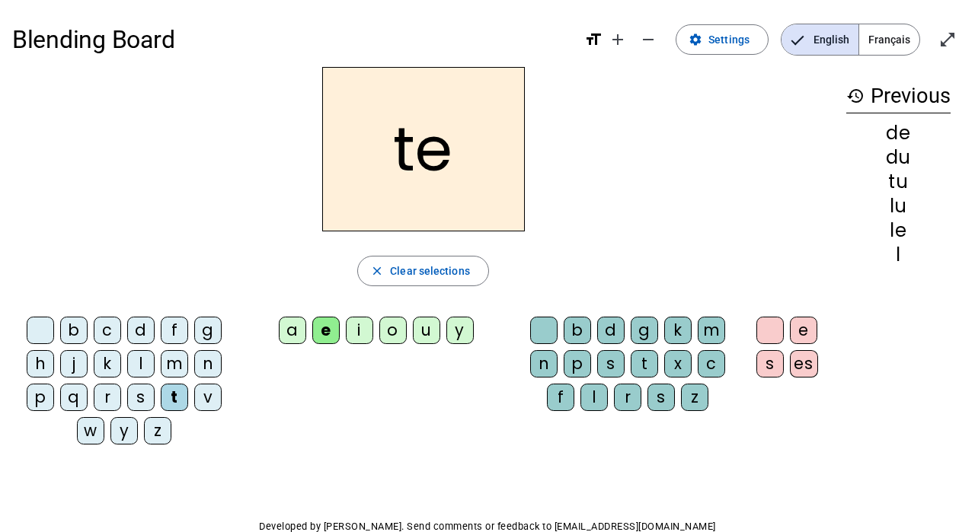 This screenshot has height=532, width=975. What do you see at coordinates (648, 40) in the screenshot?
I see `mat-icon: remove` at bounding box center [648, 40].